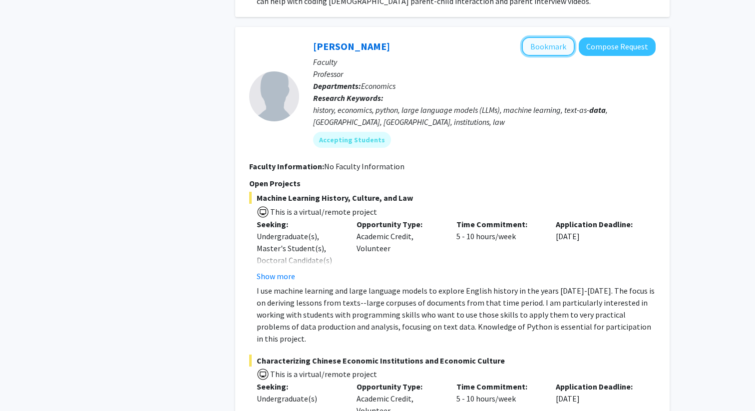 This screenshot has width=755, height=411. What do you see at coordinates (352, 140) in the screenshot?
I see `mat-chip: Accepting Students` at bounding box center [352, 140].